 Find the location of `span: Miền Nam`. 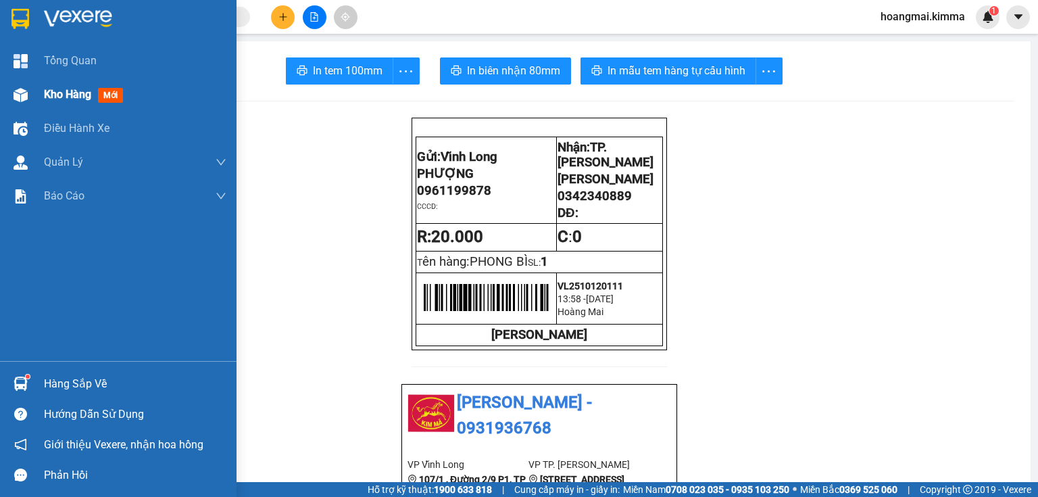

span: Miền Nam is located at coordinates (706, 489).